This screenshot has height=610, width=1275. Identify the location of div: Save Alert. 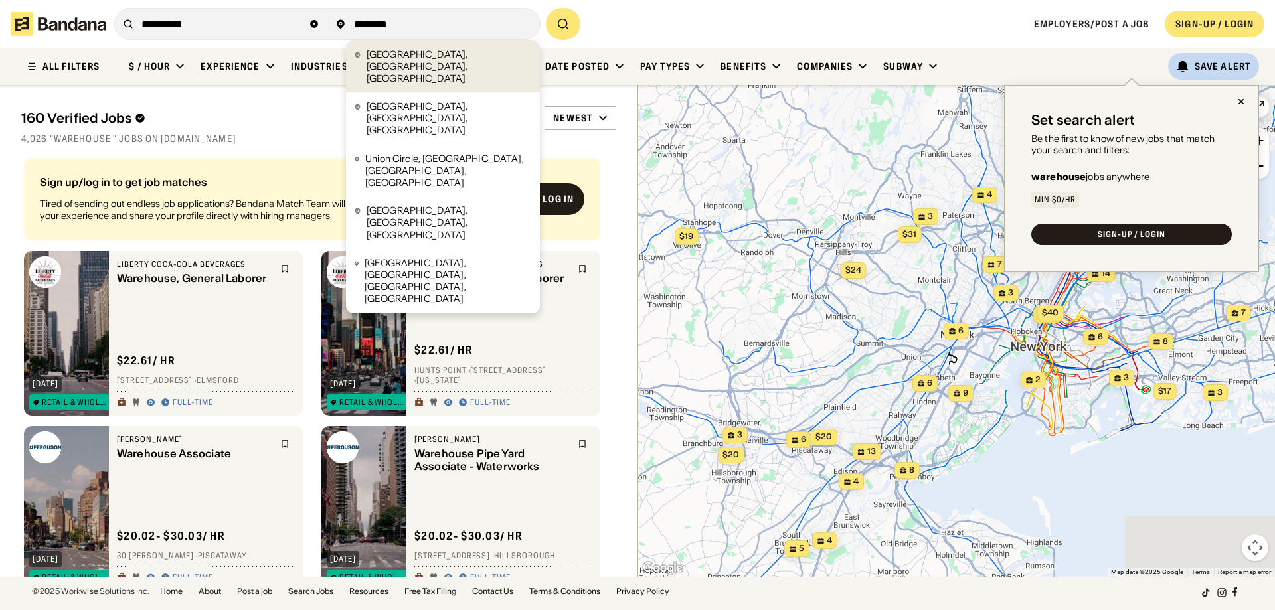
(1223, 66).